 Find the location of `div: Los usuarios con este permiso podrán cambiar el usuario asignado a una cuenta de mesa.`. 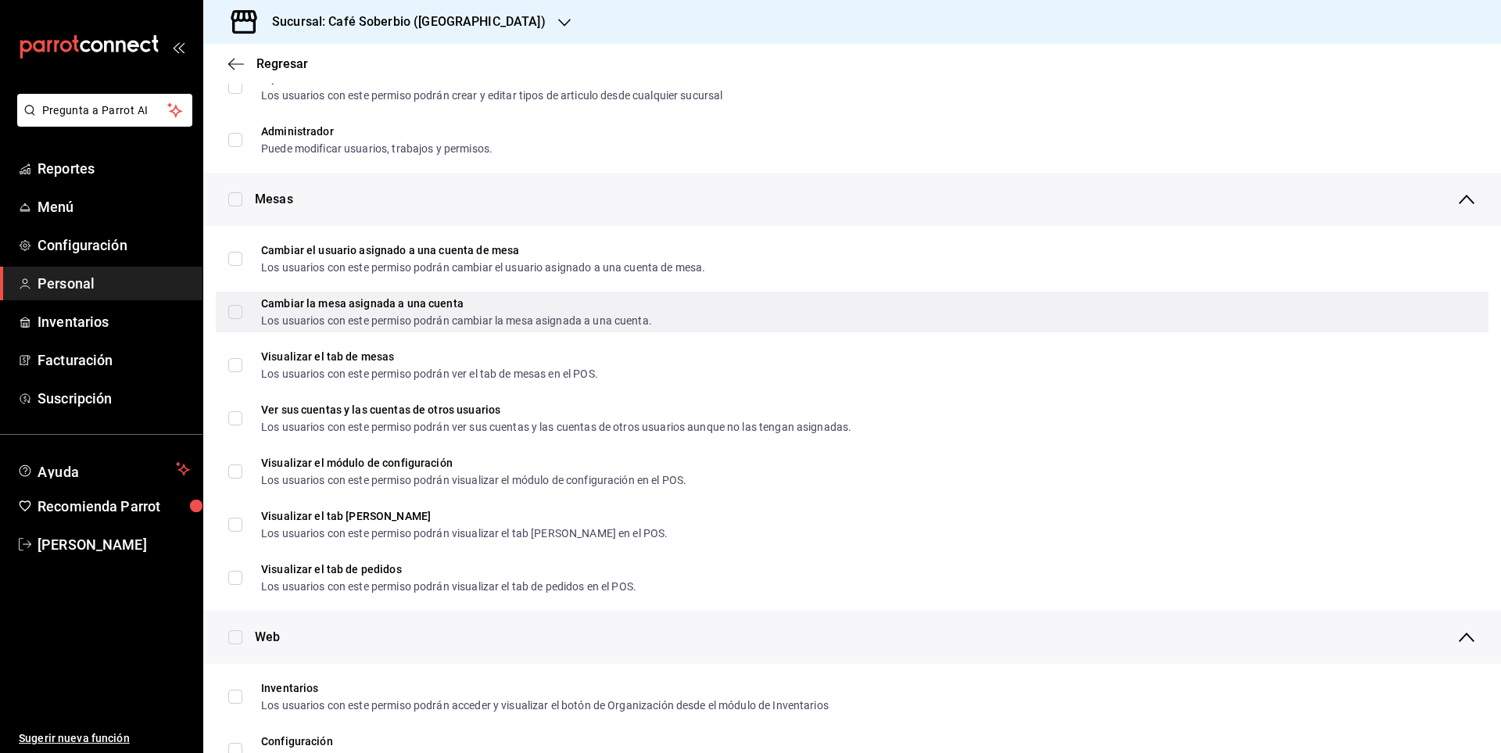

div: Los usuarios con este permiso podrán cambiar el usuario asignado a una cuenta de mesa. is located at coordinates (483, 267).